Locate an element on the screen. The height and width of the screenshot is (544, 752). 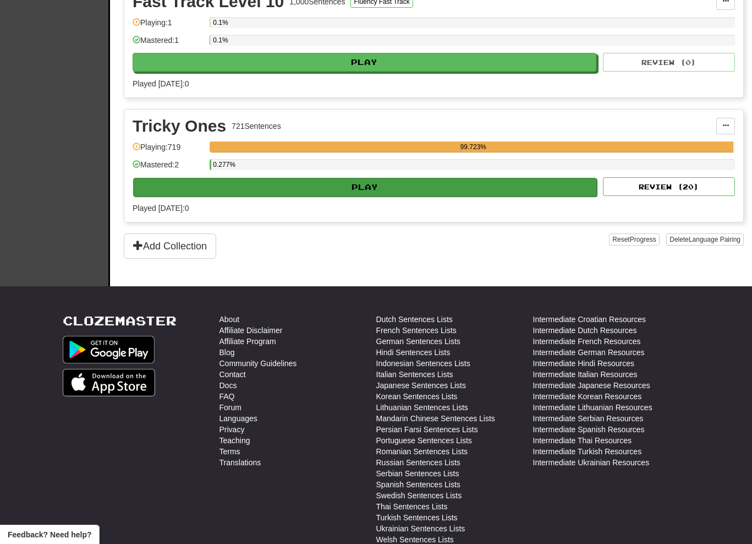
a: Docs is located at coordinates (228, 385).